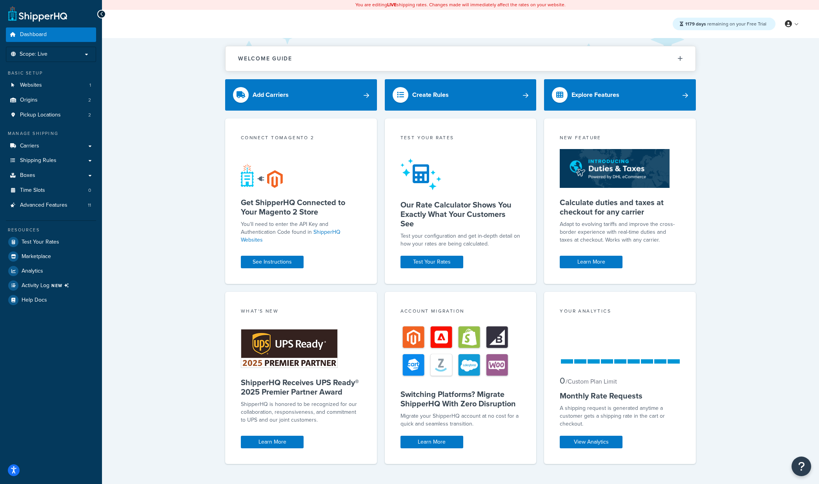 The height and width of the screenshot is (484, 819). What do you see at coordinates (32, 271) in the screenshot?
I see `span: Analytics` at bounding box center [32, 271].